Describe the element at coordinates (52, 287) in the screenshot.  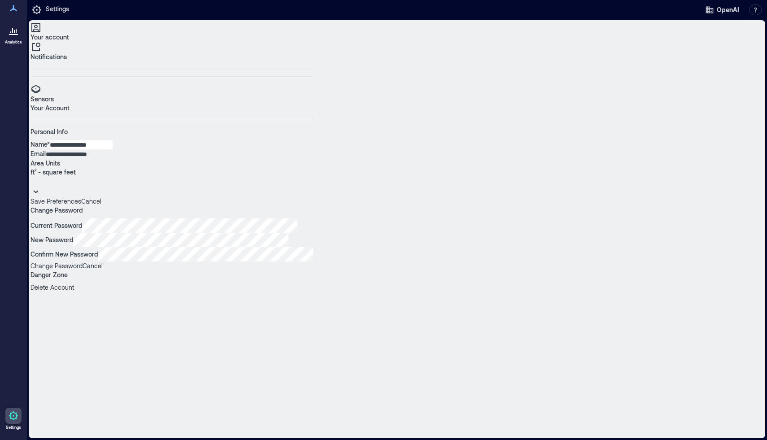
I see `span: Delete Account` at that location.